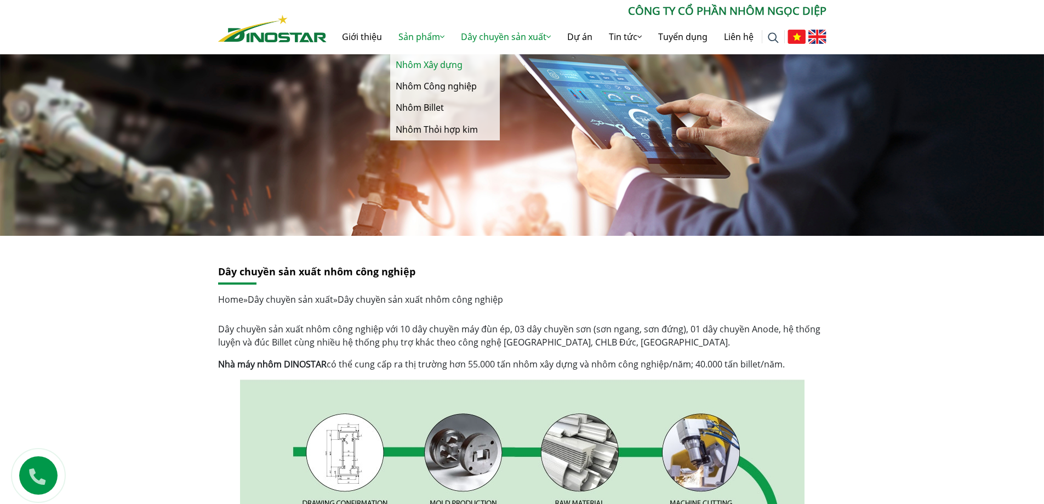 The image size is (1044, 504). What do you see at coordinates (420, 299) in the screenshot?
I see `span: Dây chuyền sản xuất nhôm công nghiệp` at bounding box center [420, 299].